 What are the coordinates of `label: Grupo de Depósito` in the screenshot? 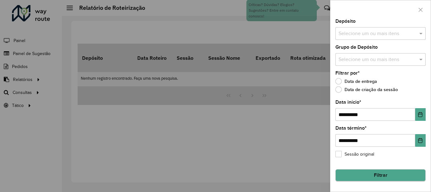 It's located at (357, 47).